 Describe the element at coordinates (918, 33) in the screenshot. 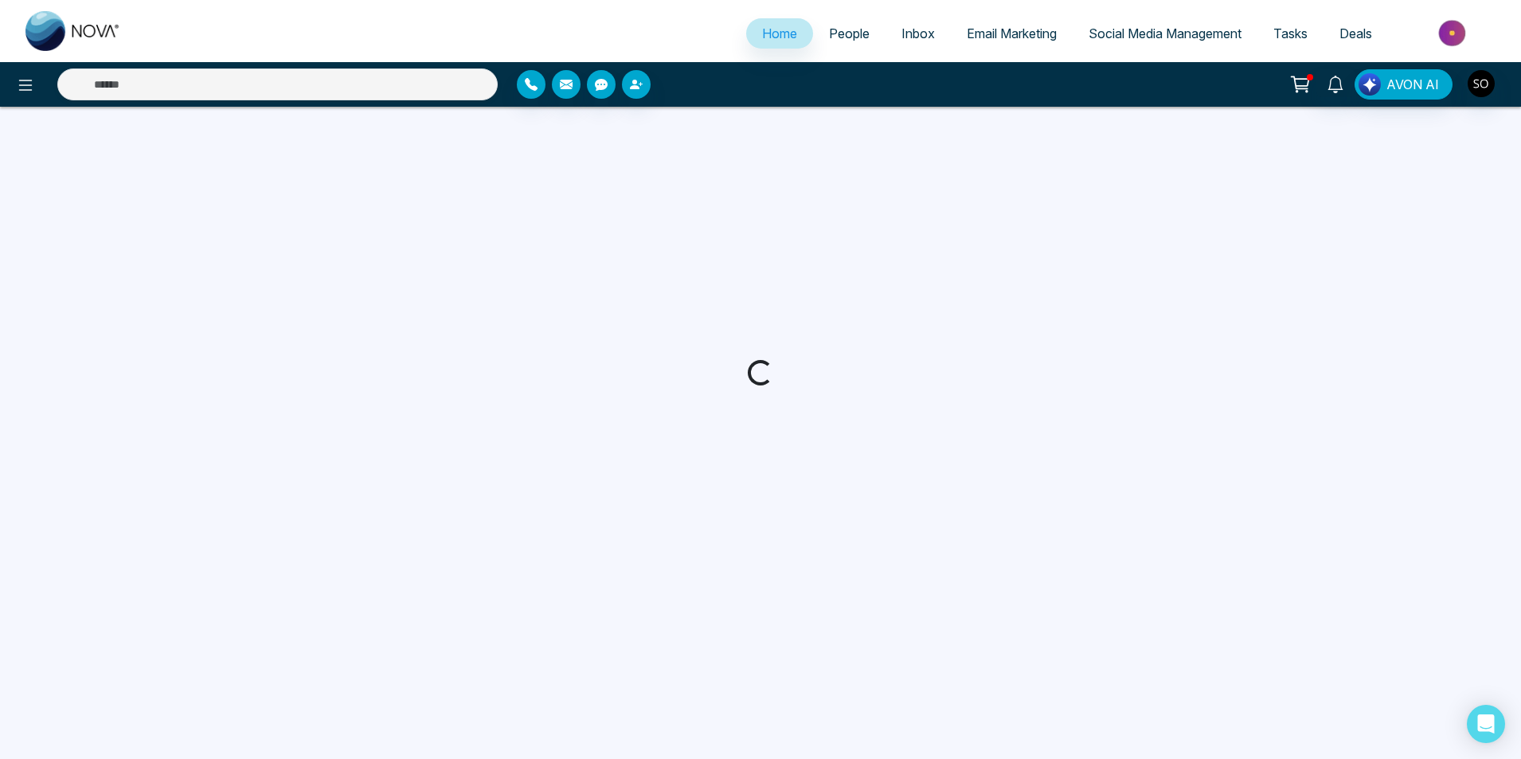

I see `a: Inbox` at that location.